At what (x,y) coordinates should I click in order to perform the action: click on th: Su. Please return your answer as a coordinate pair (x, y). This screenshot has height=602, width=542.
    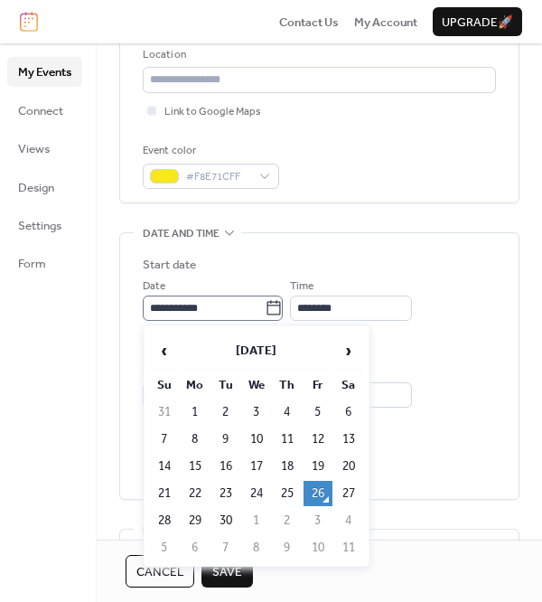
    Looking at the image, I should click on (164, 385).